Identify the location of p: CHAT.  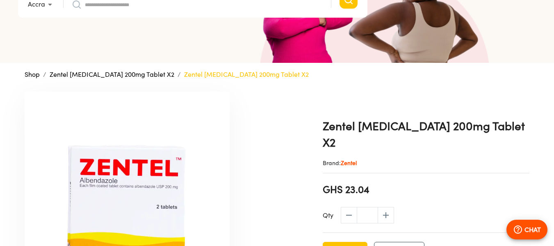
(533, 229).